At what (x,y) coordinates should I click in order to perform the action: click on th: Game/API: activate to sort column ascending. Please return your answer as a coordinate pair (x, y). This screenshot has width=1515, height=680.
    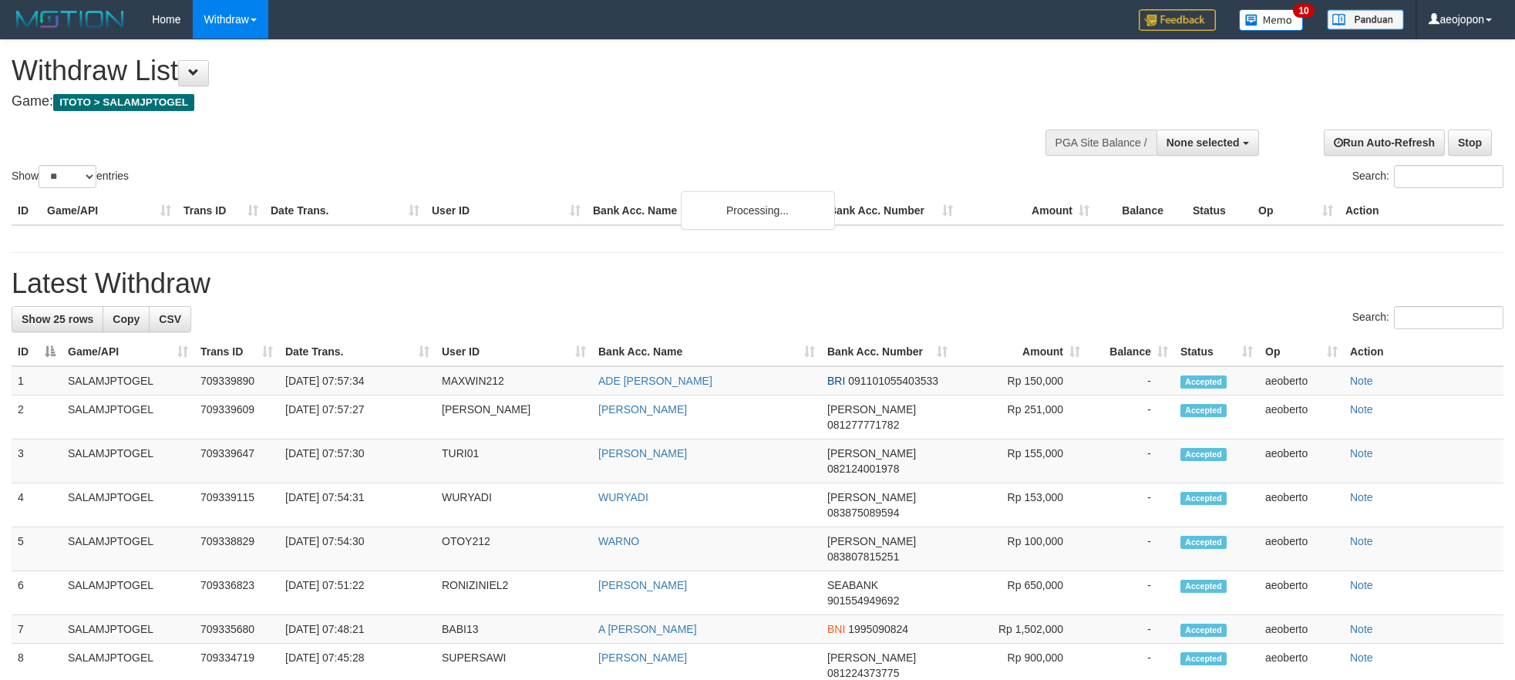
    Looking at the image, I should click on (128, 352).